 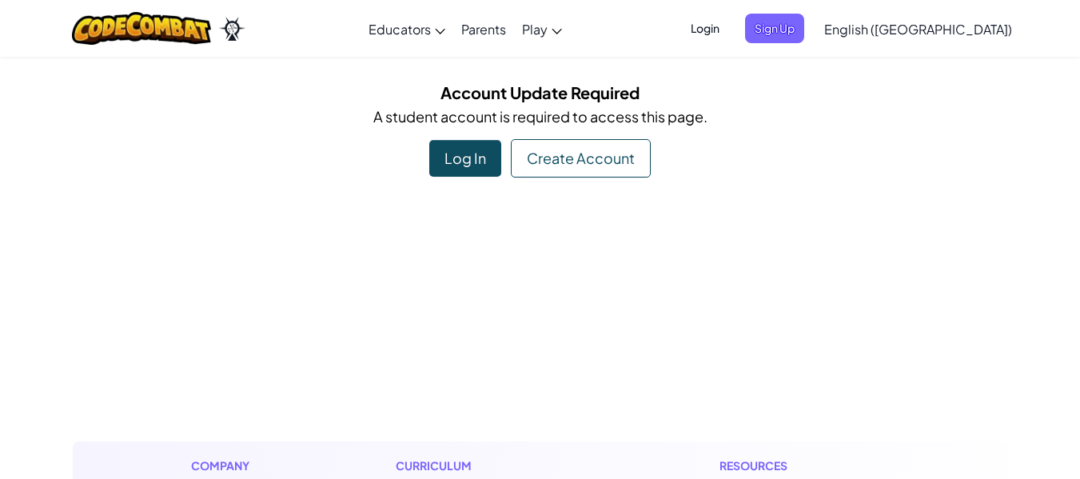 I want to click on h5: Account Update Required, so click(x=541, y=92).